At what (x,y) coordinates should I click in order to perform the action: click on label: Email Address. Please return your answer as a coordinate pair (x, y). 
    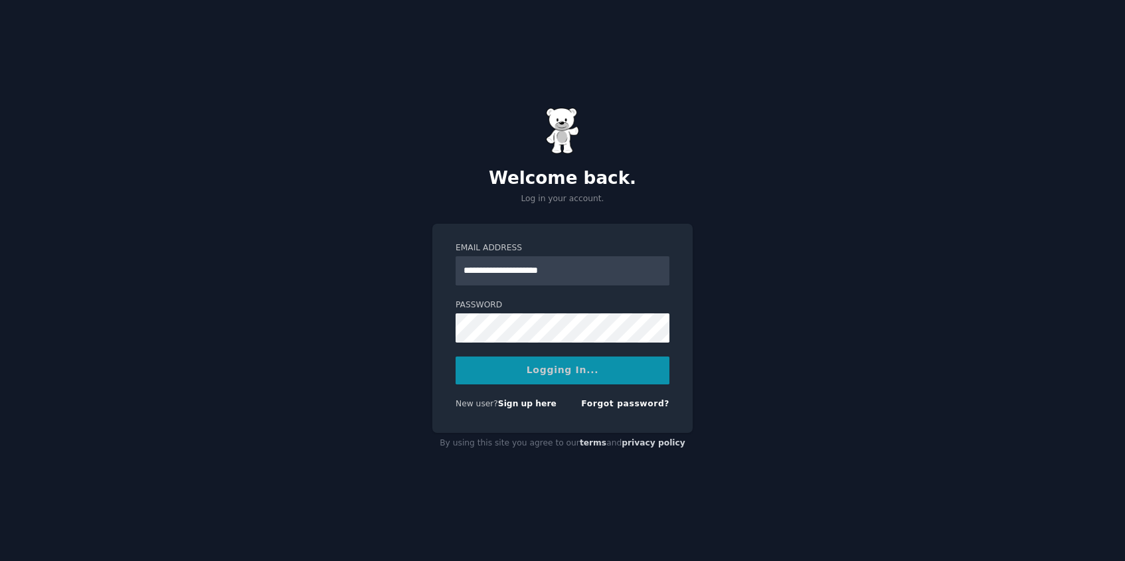
    Looking at the image, I should click on (563, 248).